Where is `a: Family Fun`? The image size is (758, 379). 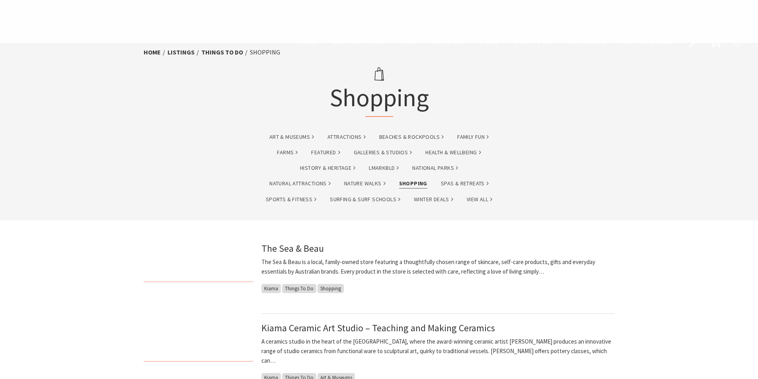
a: Family Fun is located at coordinates (473, 137).